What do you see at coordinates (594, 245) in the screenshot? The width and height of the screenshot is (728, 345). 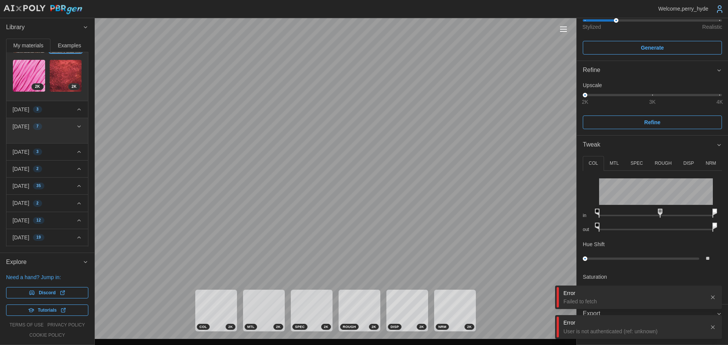 I see `p: Hue Shift` at bounding box center [594, 245].